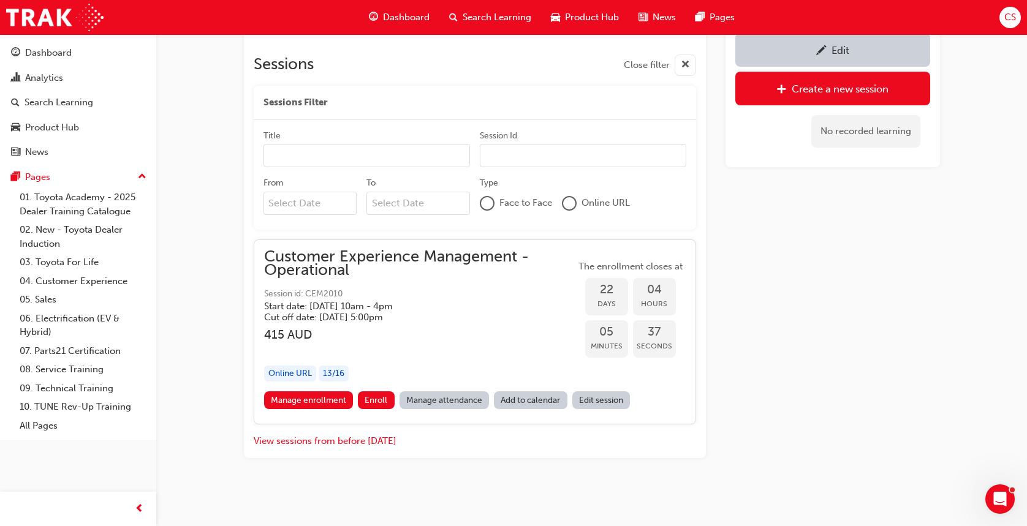 The height and width of the screenshot is (526, 1027). What do you see at coordinates (83, 426) in the screenshot?
I see `a: All Pages` at bounding box center [83, 426].